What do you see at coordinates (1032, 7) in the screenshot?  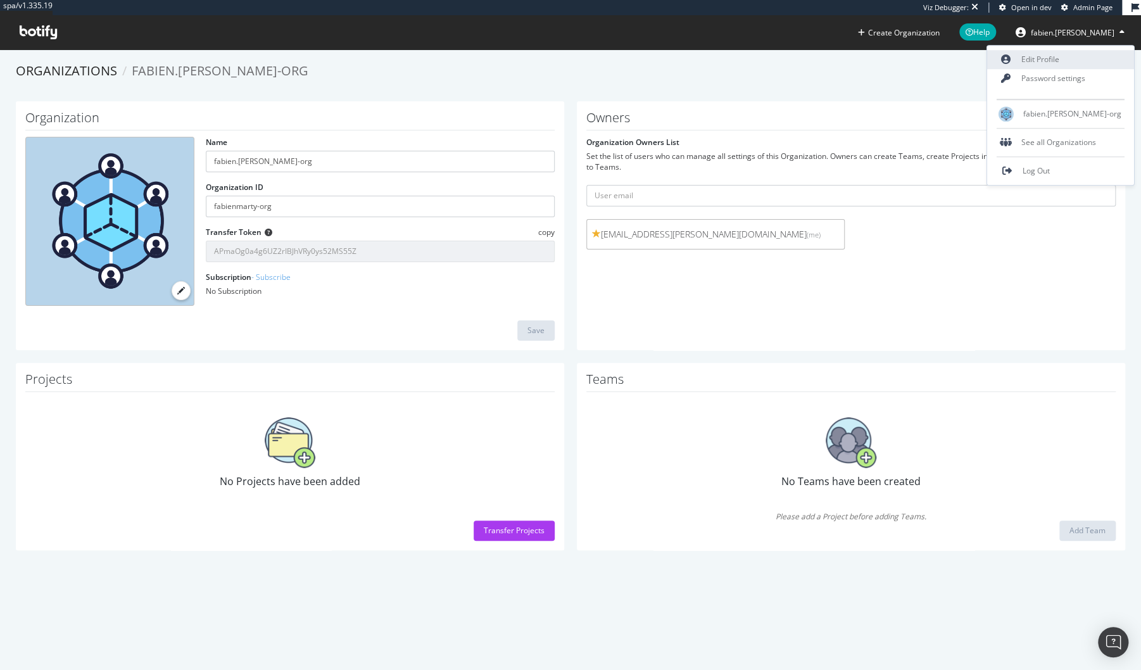 I see `span: Open in dev` at bounding box center [1032, 7].